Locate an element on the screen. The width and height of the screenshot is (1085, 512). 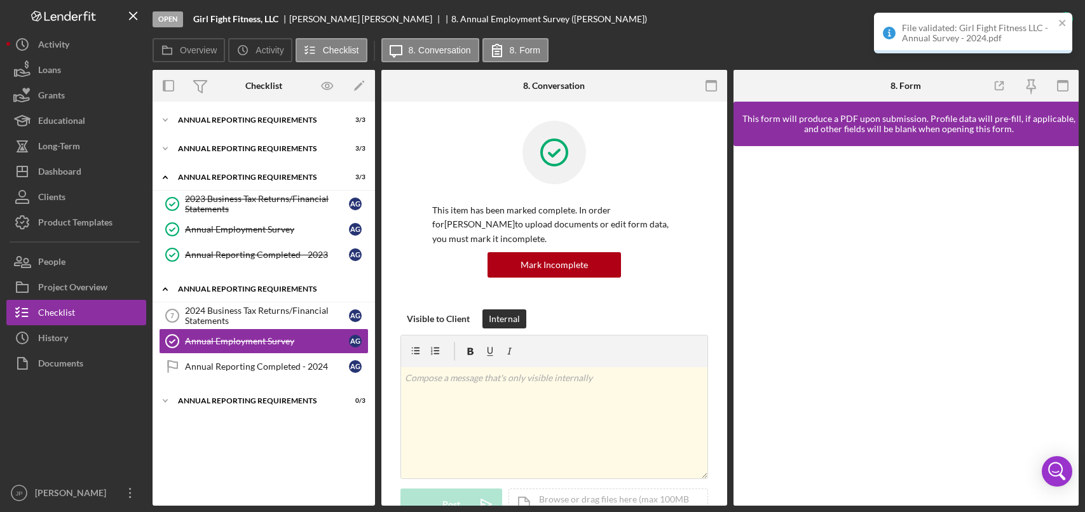
b: Girl Fight Fitness, LLC is located at coordinates (236, 19).